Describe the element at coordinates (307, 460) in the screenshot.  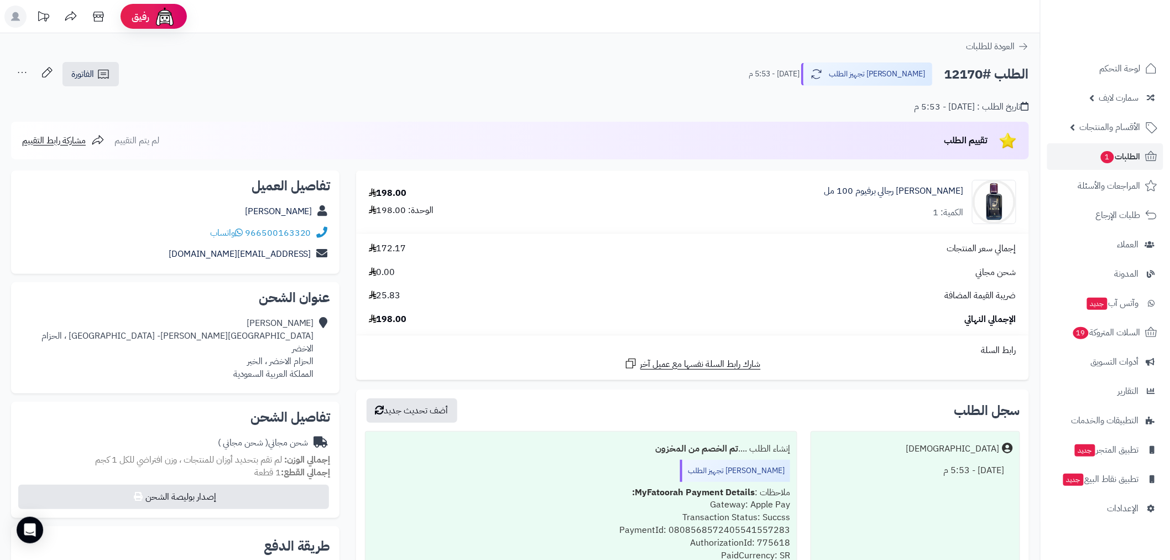
I see `strong: إجمالي الوزن:` at that location.